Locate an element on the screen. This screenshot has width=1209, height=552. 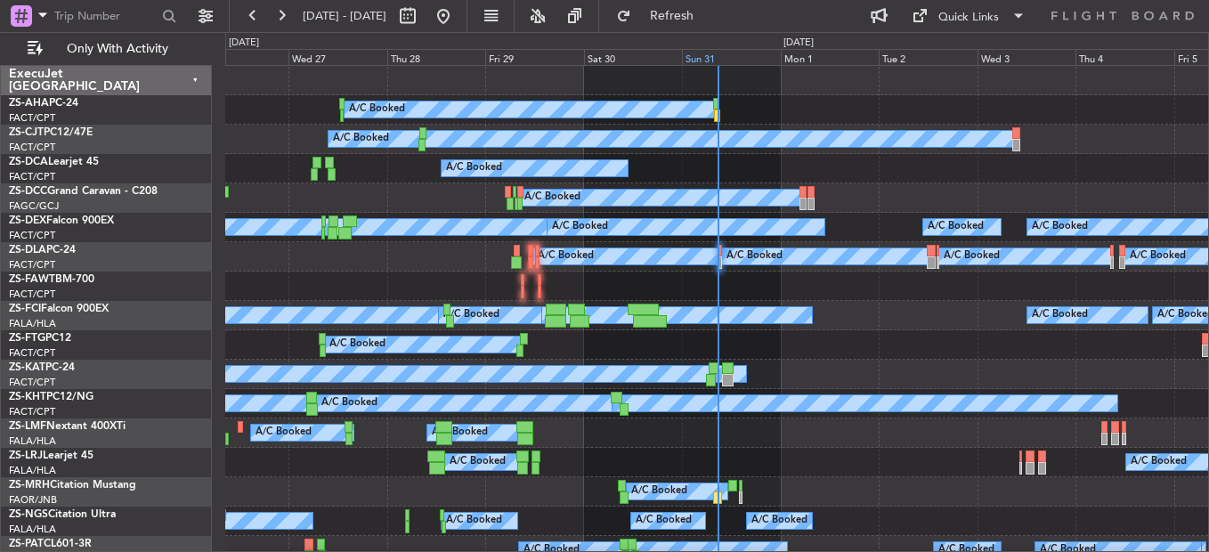
span: ZS-KHT is located at coordinates (28, 397).